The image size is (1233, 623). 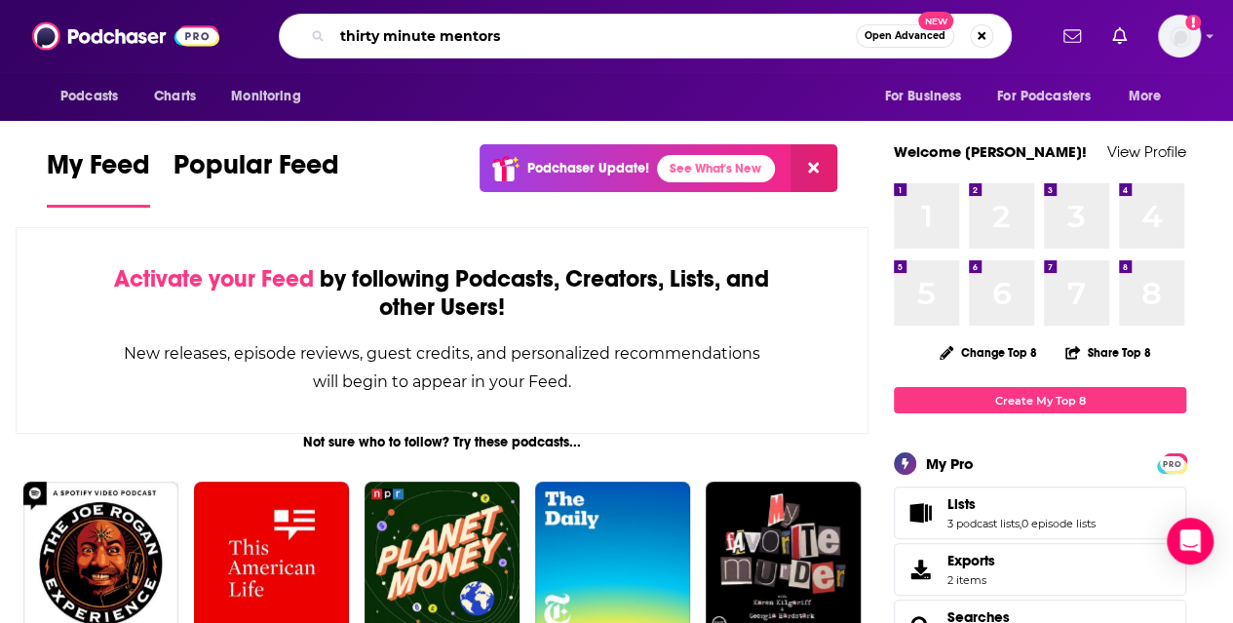 What do you see at coordinates (1172, 462) in the screenshot?
I see `a: PRO` at bounding box center [1172, 462].